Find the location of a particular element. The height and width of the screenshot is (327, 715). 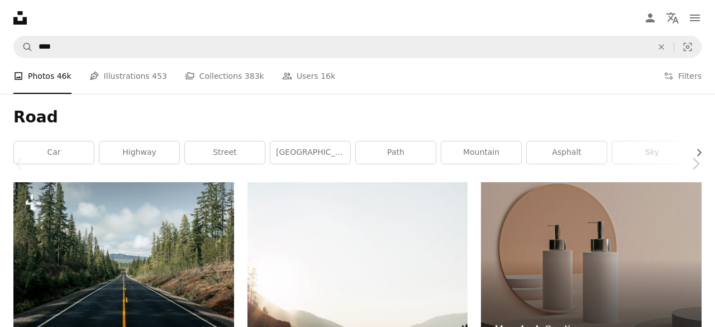

a: Next is located at coordinates (696, 164).